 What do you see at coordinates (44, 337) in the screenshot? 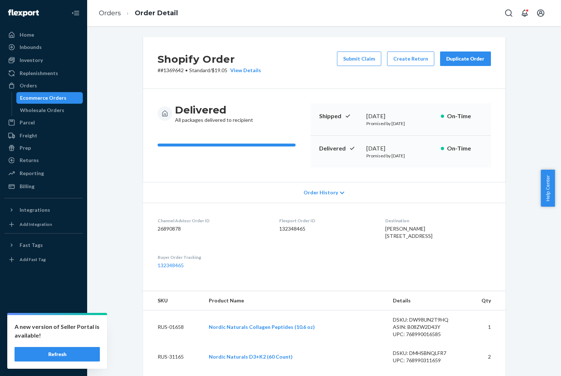
I see `a: Talk to Support` at bounding box center [44, 337].